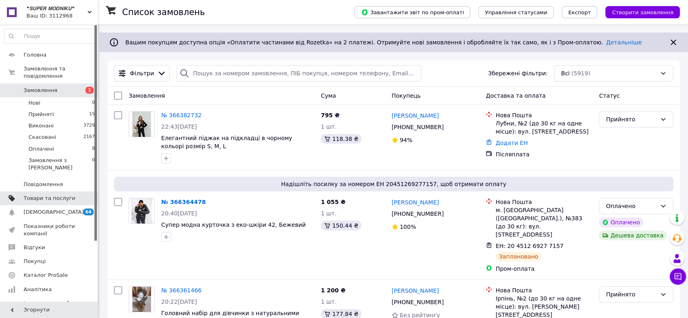 The height and width of the screenshot is (318, 688). Describe the element at coordinates (35, 55) in the screenshot. I see `span: Головна` at that location.